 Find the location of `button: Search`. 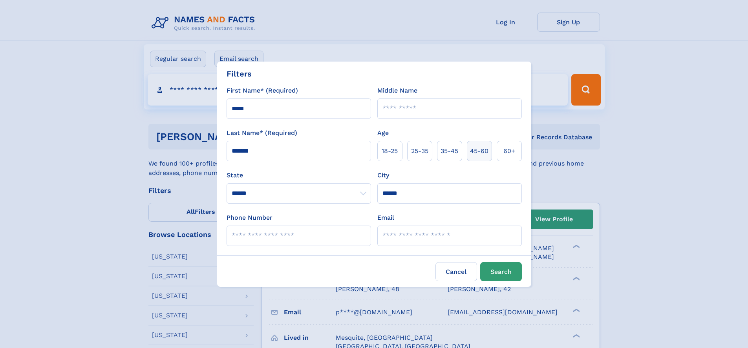

button: Search is located at coordinates (501, 272).